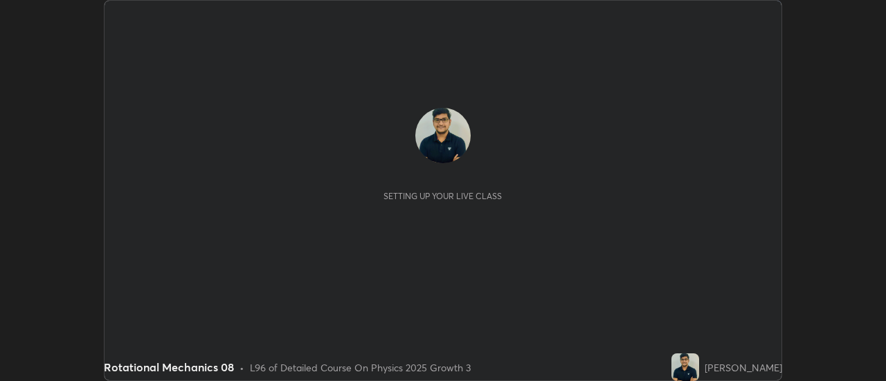 The image size is (886, 381). What do you see at coordinates (442, 196) in the screenshot?
I see `div: Setting up your live class` at bounding box center [442, 196].